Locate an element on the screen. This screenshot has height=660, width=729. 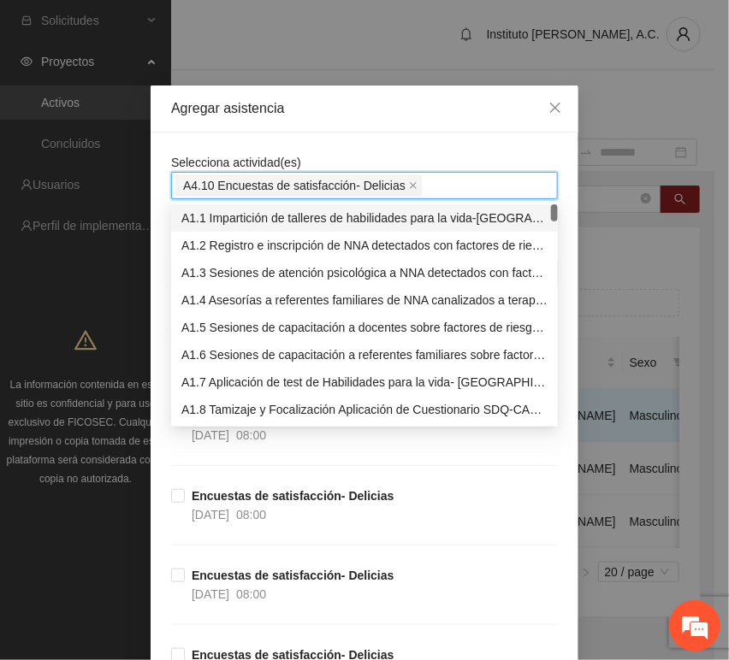
div: Minimizar ventana de chat en vivo is located at coordinates (301, 29).